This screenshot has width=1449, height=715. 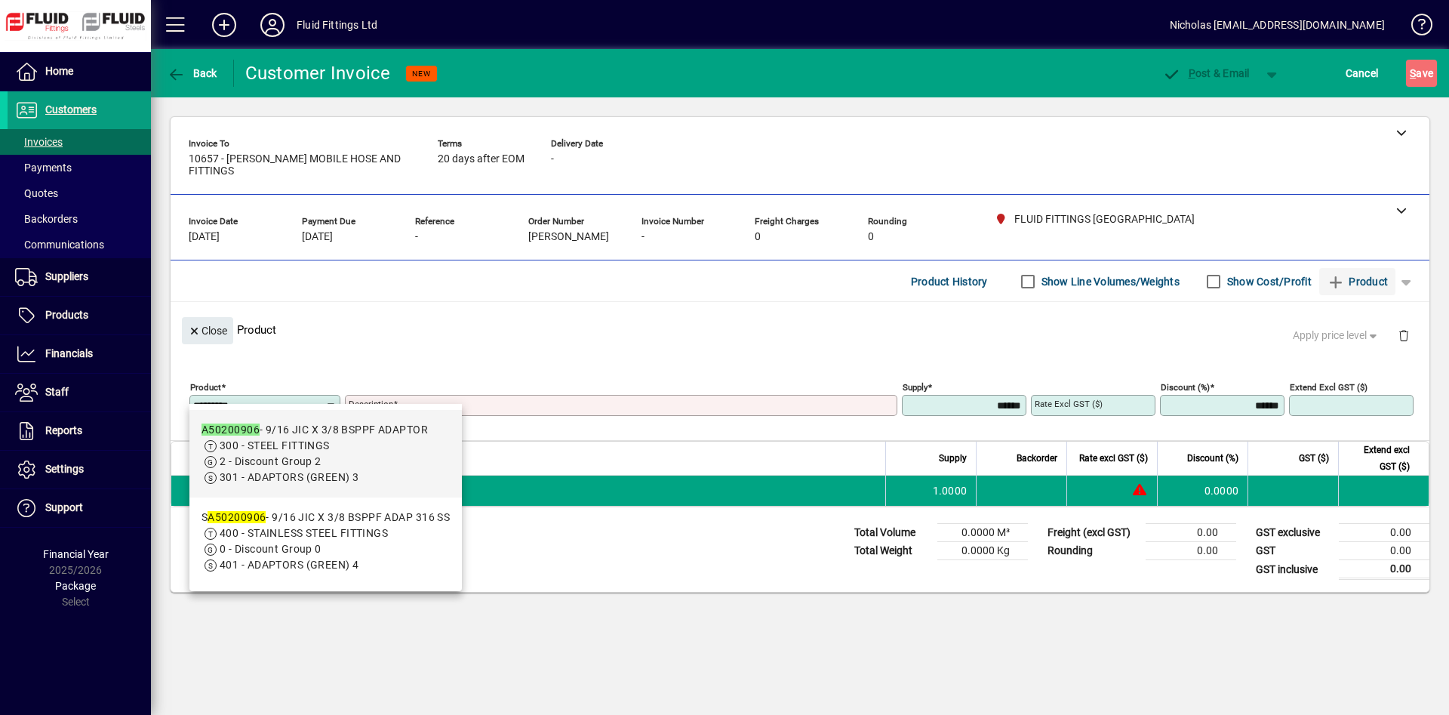 What do you see at coordinates (36, 193) in the screenshot?
I see `span: Quotes` at bounding box center [36, 193].